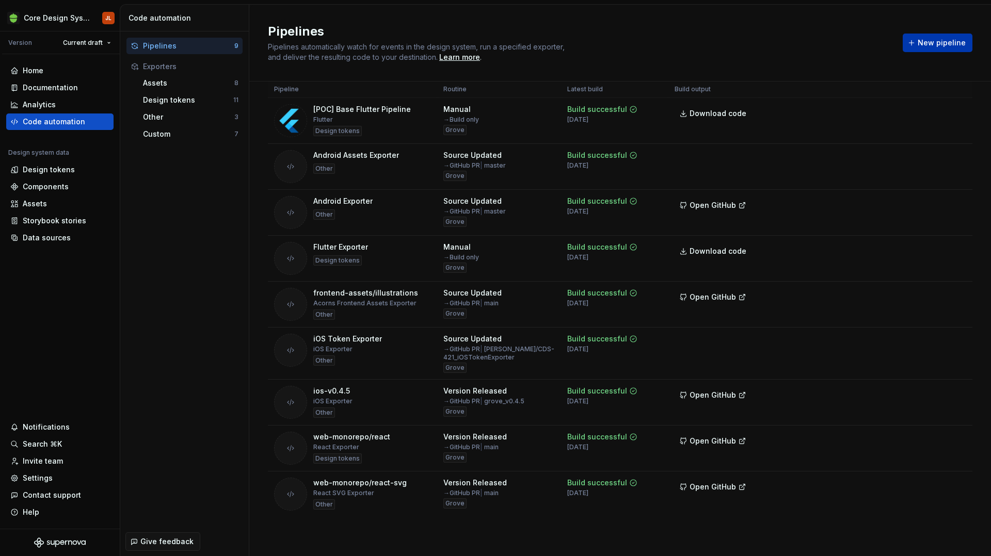 The image size is (991, 556). What do you see at coordinates (236, 83) in the screenshot?
I see `div: 8` at bounding box center [236, 83].